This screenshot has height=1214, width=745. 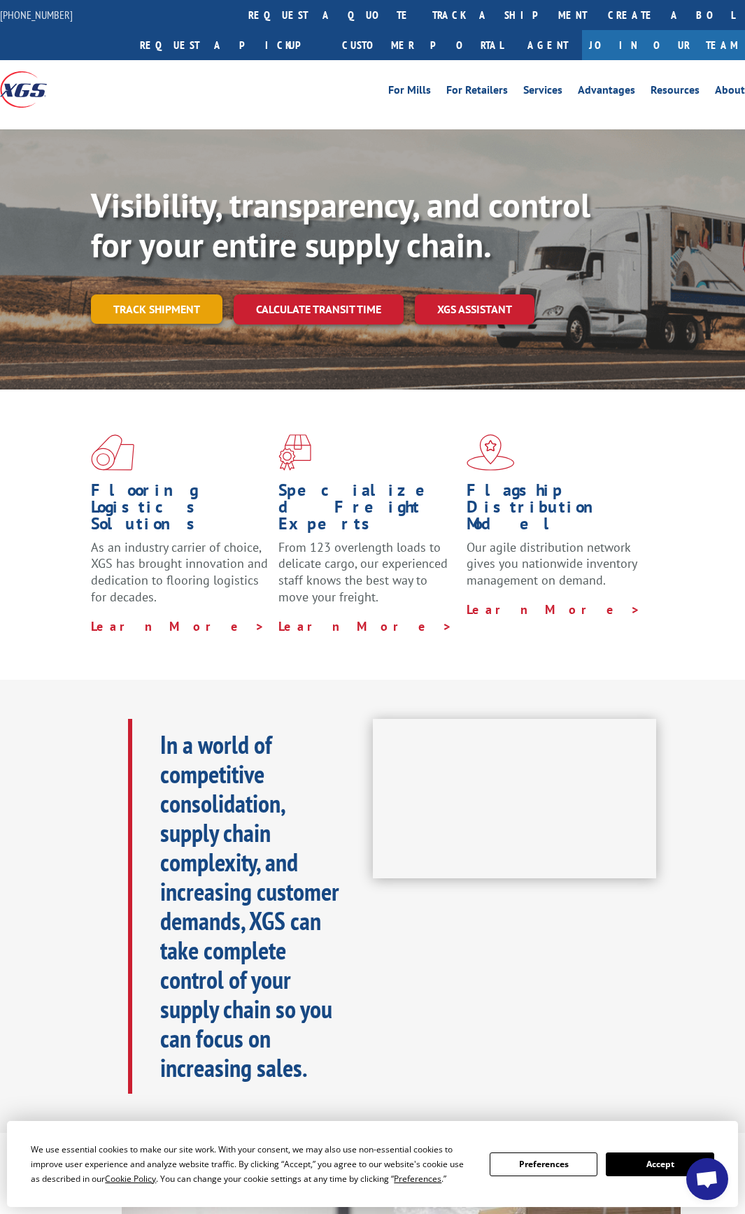 What do you see at coordinates (418, 1179) in the screenshot?
I see `span: Preferences` at bounding box center [418, 1179].